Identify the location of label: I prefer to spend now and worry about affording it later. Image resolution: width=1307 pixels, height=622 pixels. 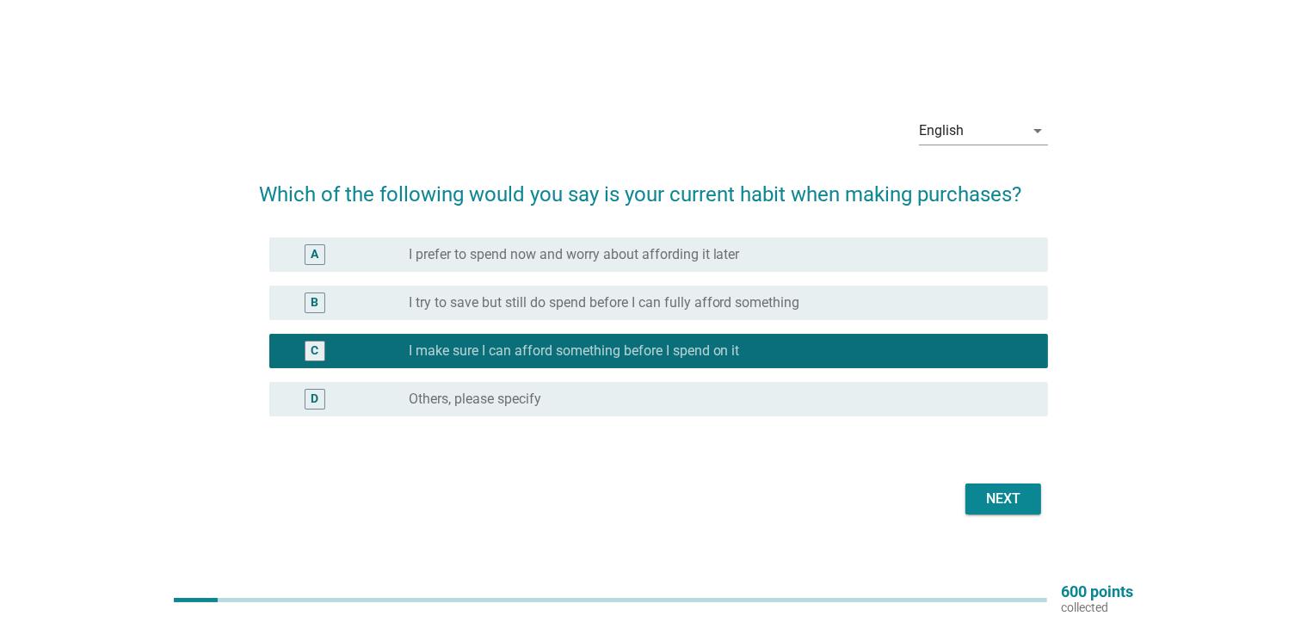
(574, 255).